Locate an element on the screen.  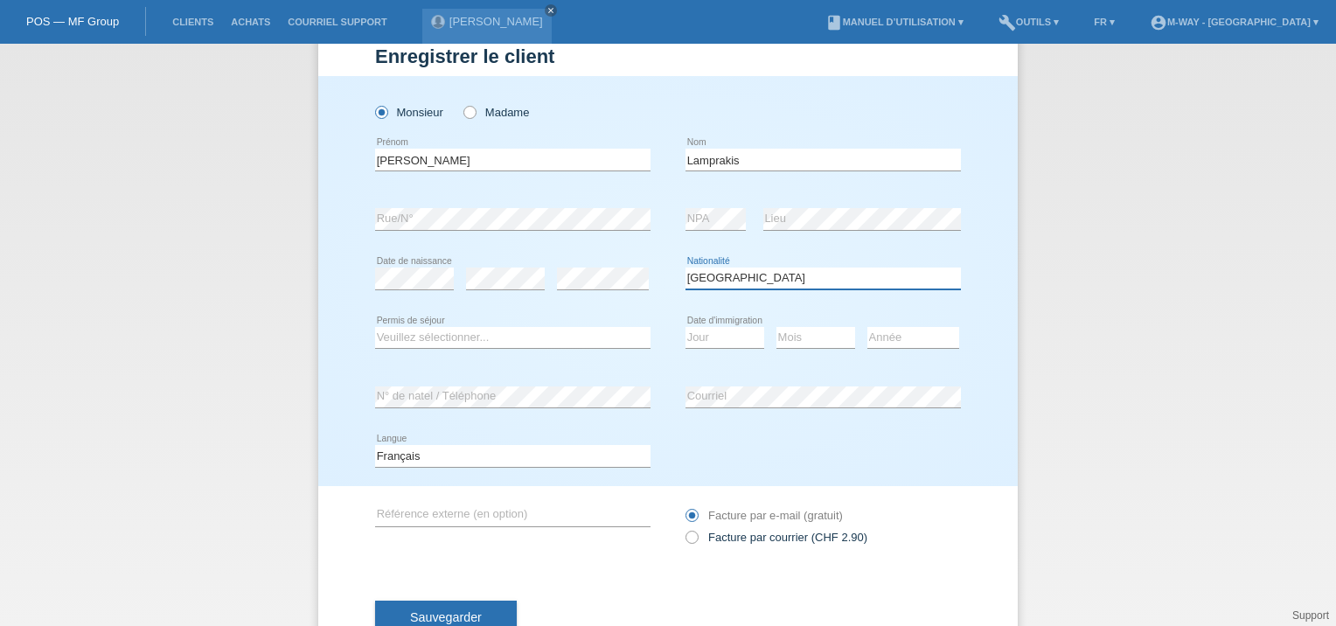
a: Achats is located at coordinates (250, 22).